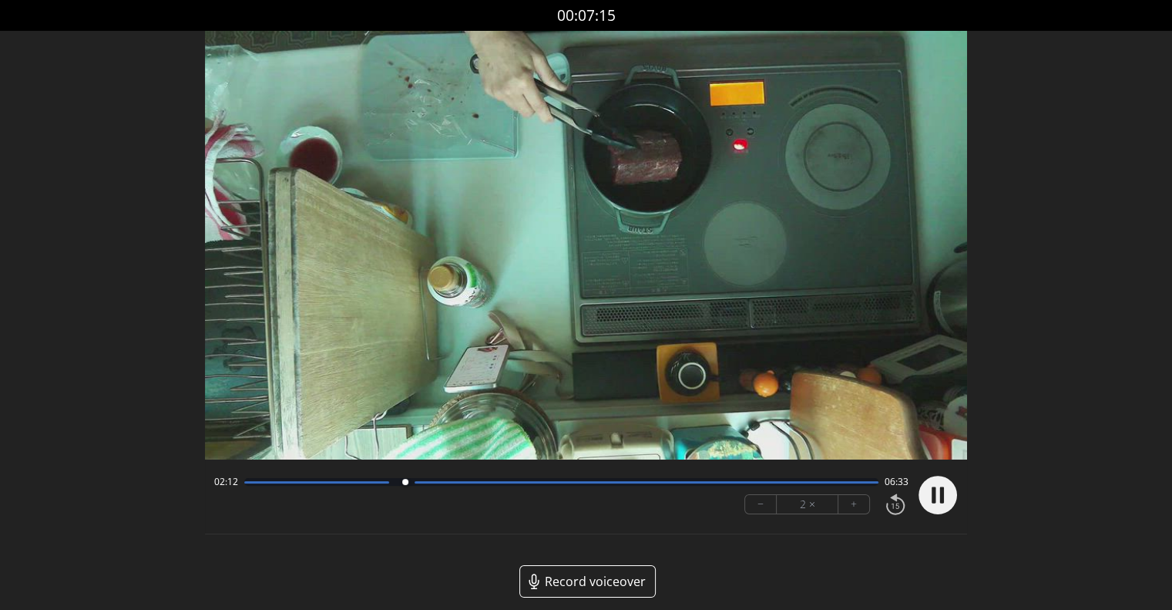 This screenshot has width=1172, height=610. I want to click on span: 06:33, so click(896, 482).